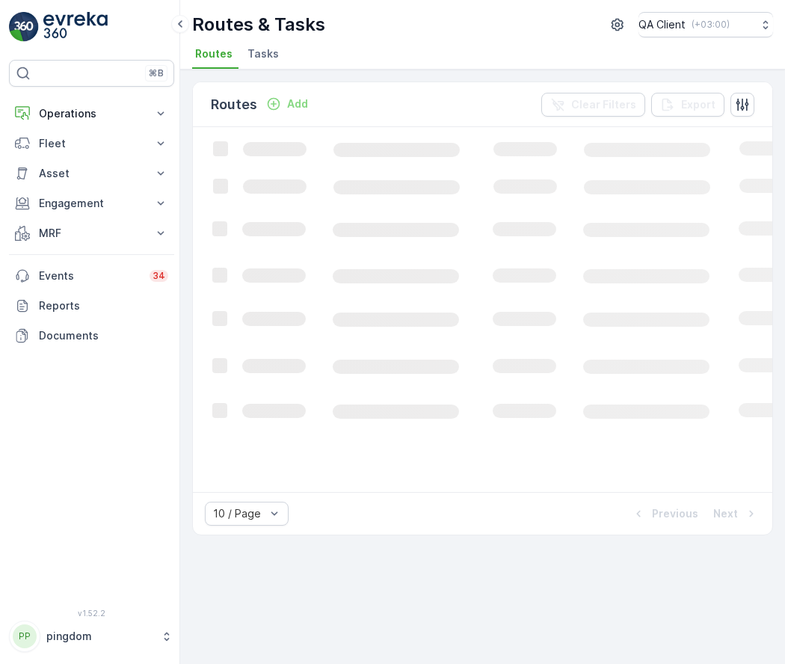  What do you see at coordinates (91, 233) in the screenshot?
I see `p: MRF` at bounding box center [91, 233].